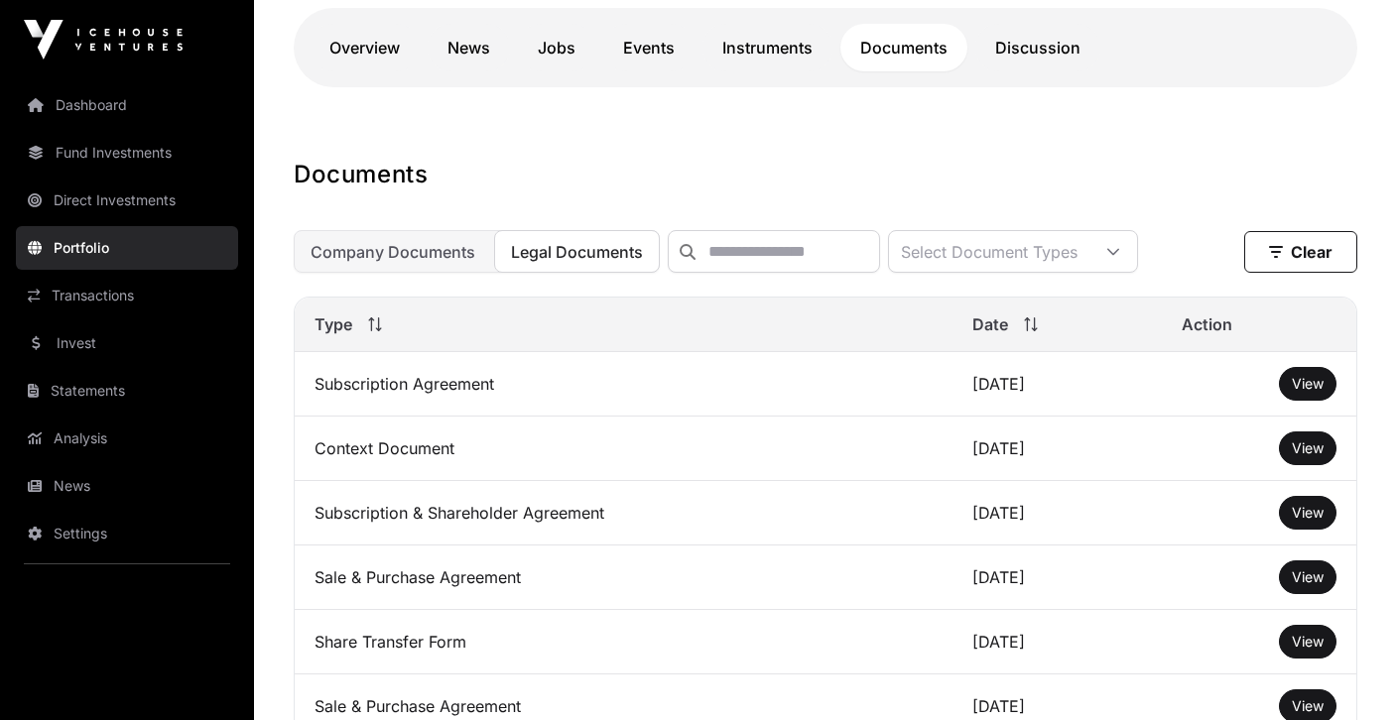 The width and height of the screenshot is (1397, 720). I want to click on nav: Tabs, so click(826, 48).